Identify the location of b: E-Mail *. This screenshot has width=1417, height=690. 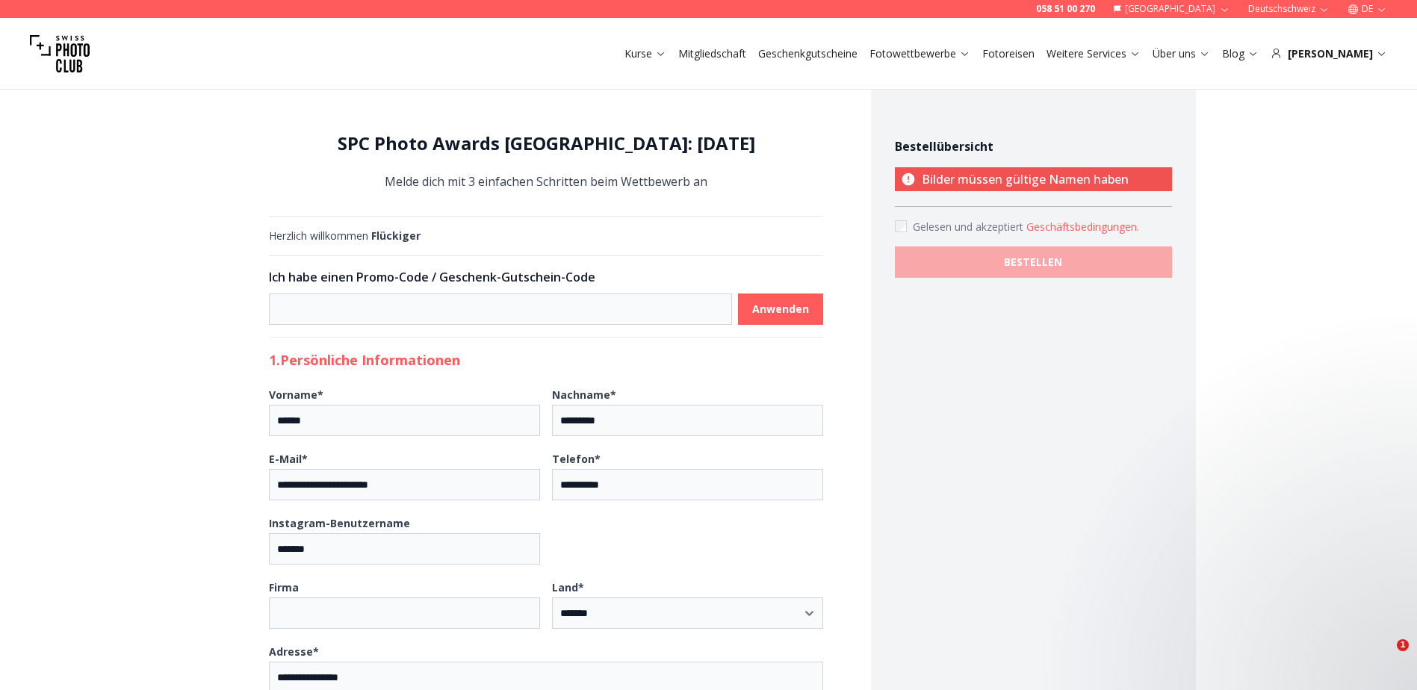
(288, 459).